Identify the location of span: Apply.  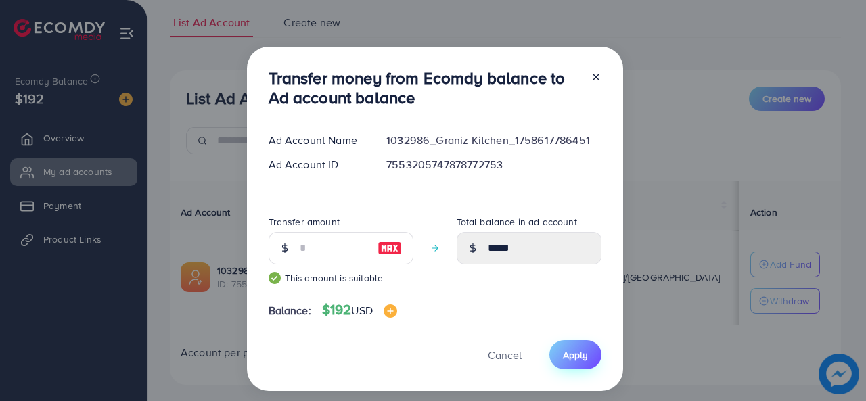
(575, 355).